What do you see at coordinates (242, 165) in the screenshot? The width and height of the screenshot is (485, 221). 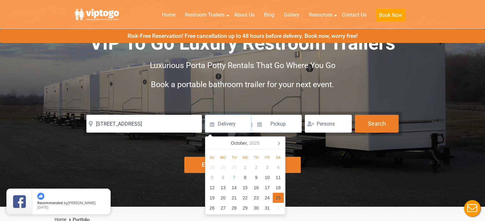 I see `div: Explore Restroom Trailers` at bounding box center [242, 165].